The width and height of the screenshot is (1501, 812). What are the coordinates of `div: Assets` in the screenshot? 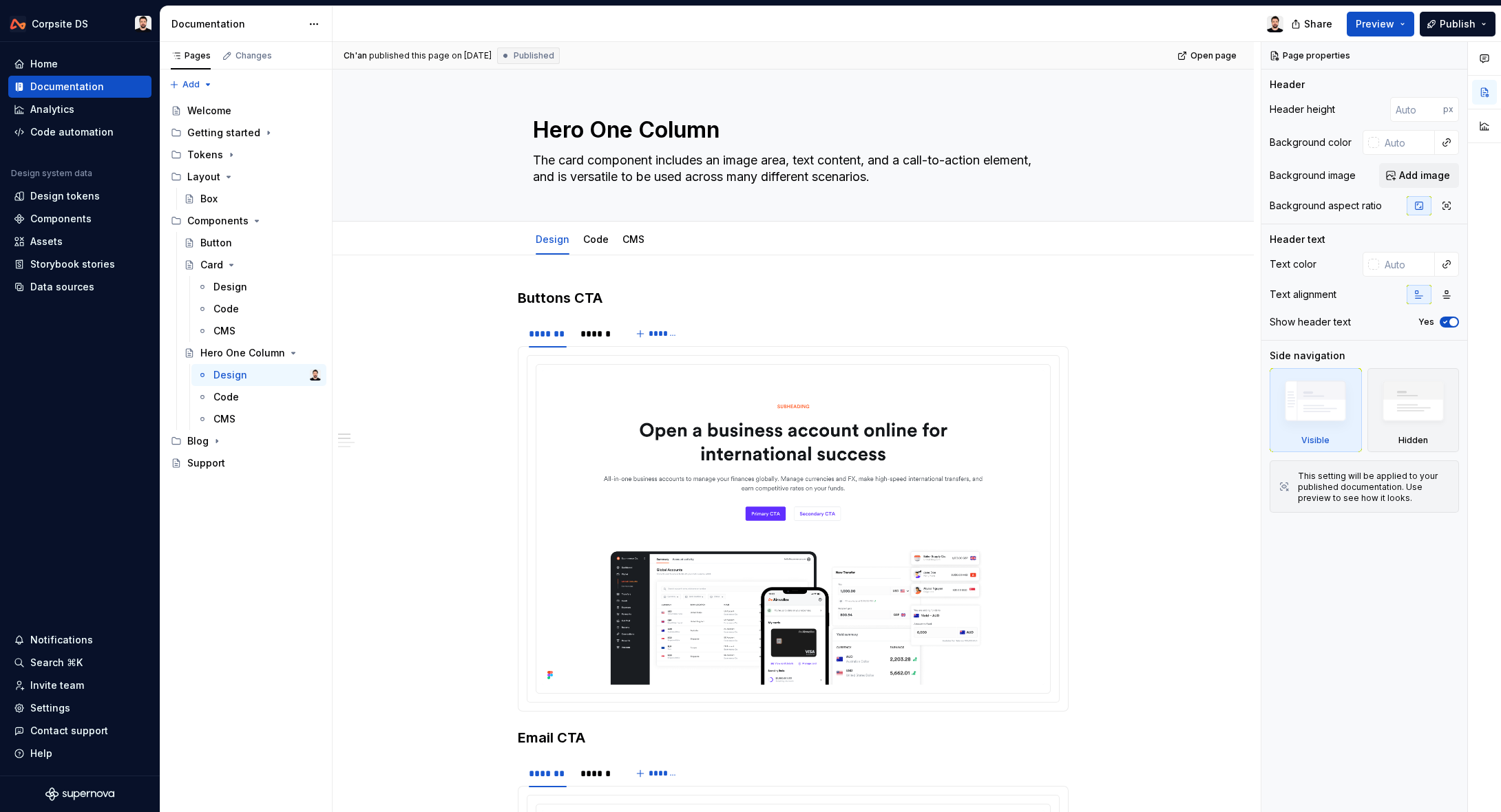 It's located at (46, 241).